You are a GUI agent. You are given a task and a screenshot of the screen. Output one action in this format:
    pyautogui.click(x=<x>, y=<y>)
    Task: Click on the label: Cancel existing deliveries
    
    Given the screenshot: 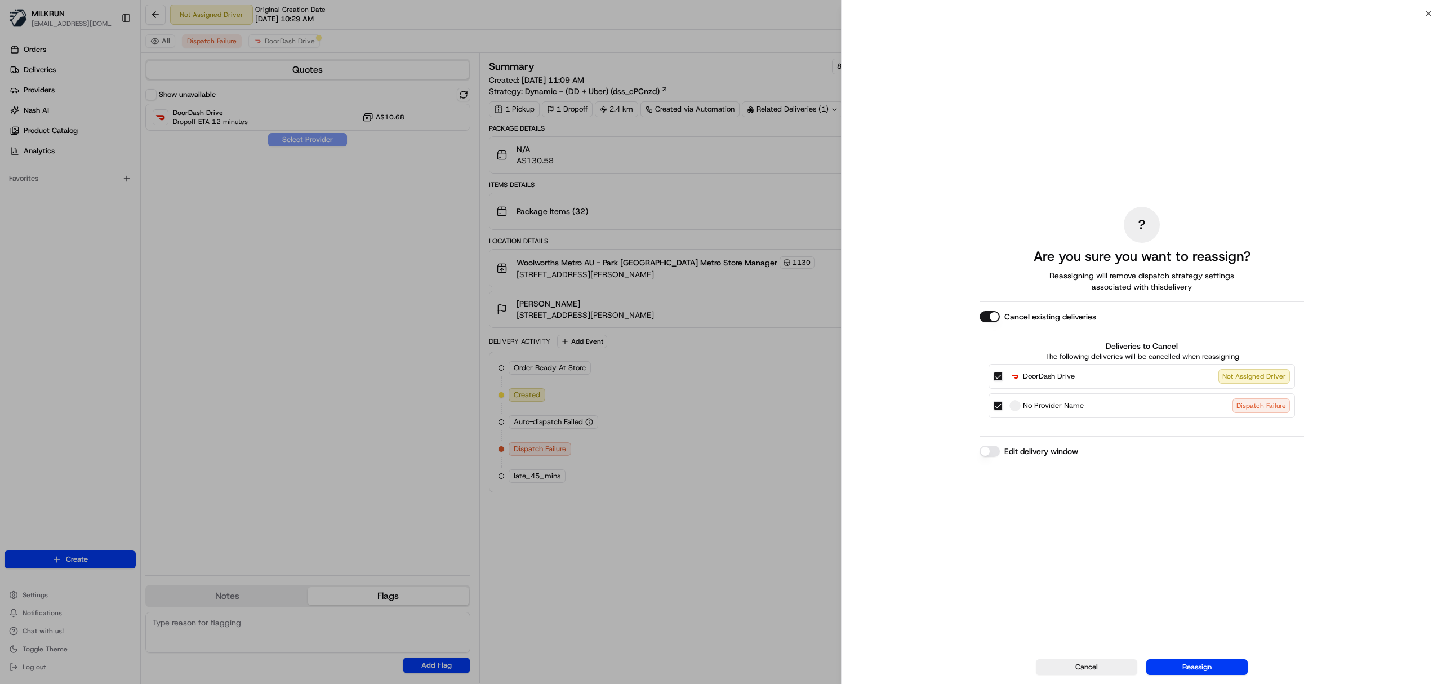 What is the action you would take?
    pyautogui.click(x=1050, y=317)
    